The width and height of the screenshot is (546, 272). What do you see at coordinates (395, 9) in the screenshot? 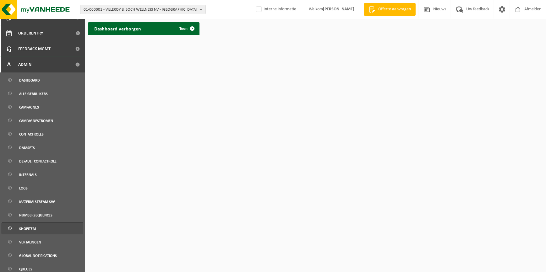
I see `span: Offerte aanvragen` at bounding box center [395, 9].